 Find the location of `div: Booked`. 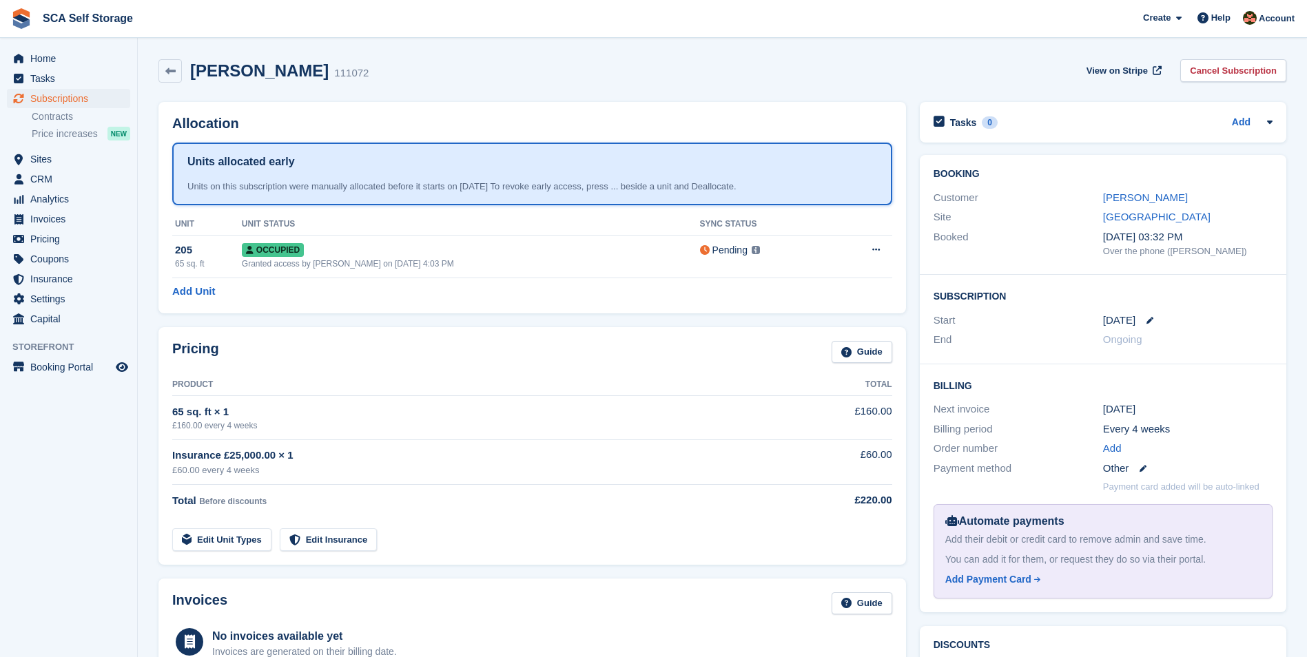

div: Booked is located at coordinates (1018, 244).